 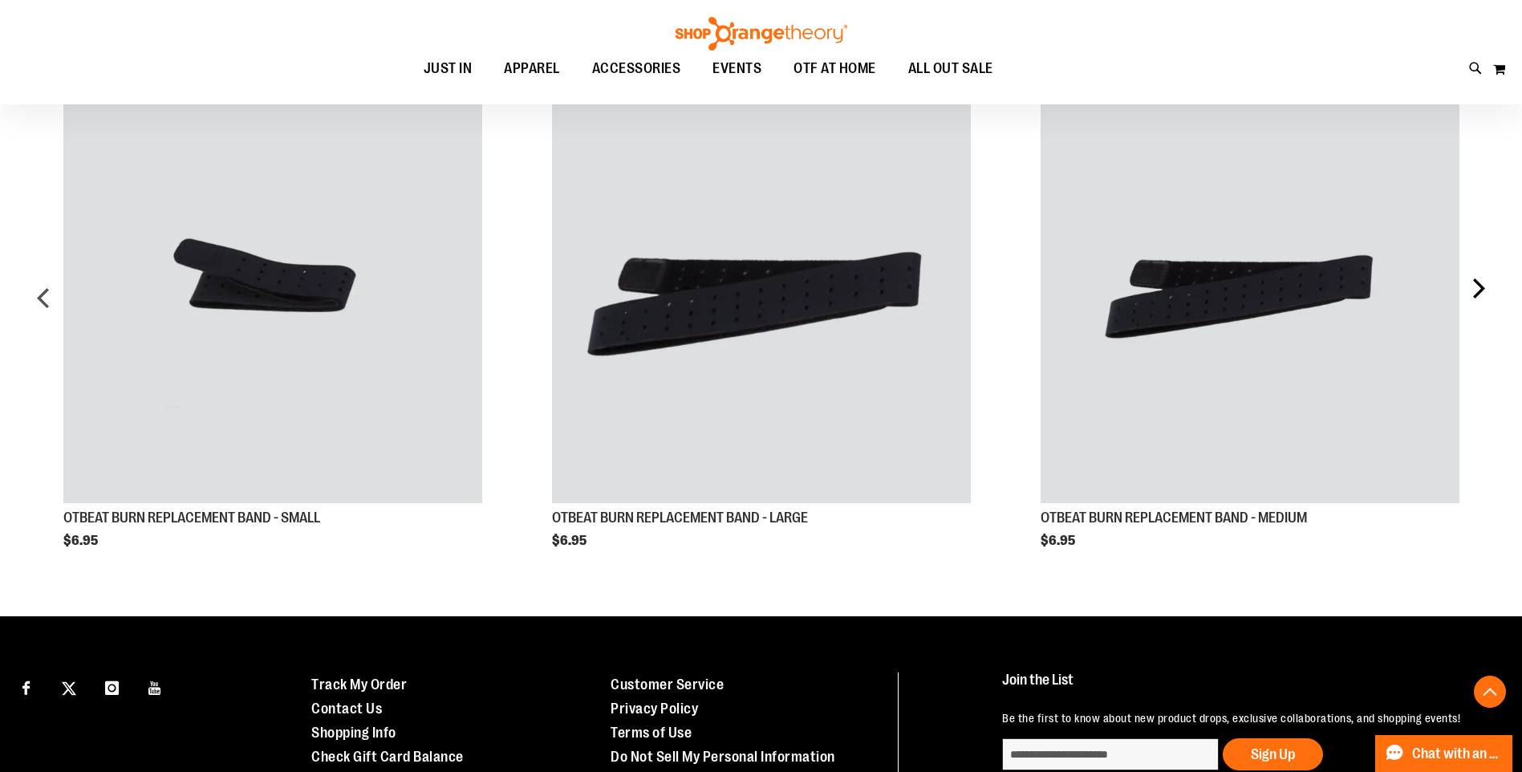 What do you see at coordinates (834, 68) in the screenshot?
I see `span: OTF AT HOME` at bounding box center [834, 68].